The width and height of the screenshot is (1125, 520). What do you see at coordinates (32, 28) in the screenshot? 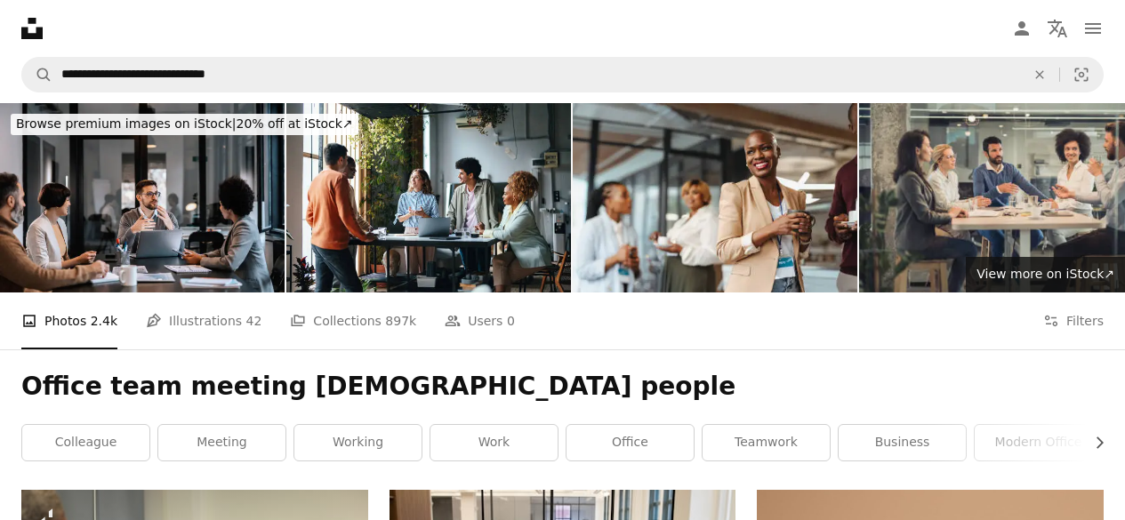
I see `a: Home — Unsplash` at bounding box center [32, 28].